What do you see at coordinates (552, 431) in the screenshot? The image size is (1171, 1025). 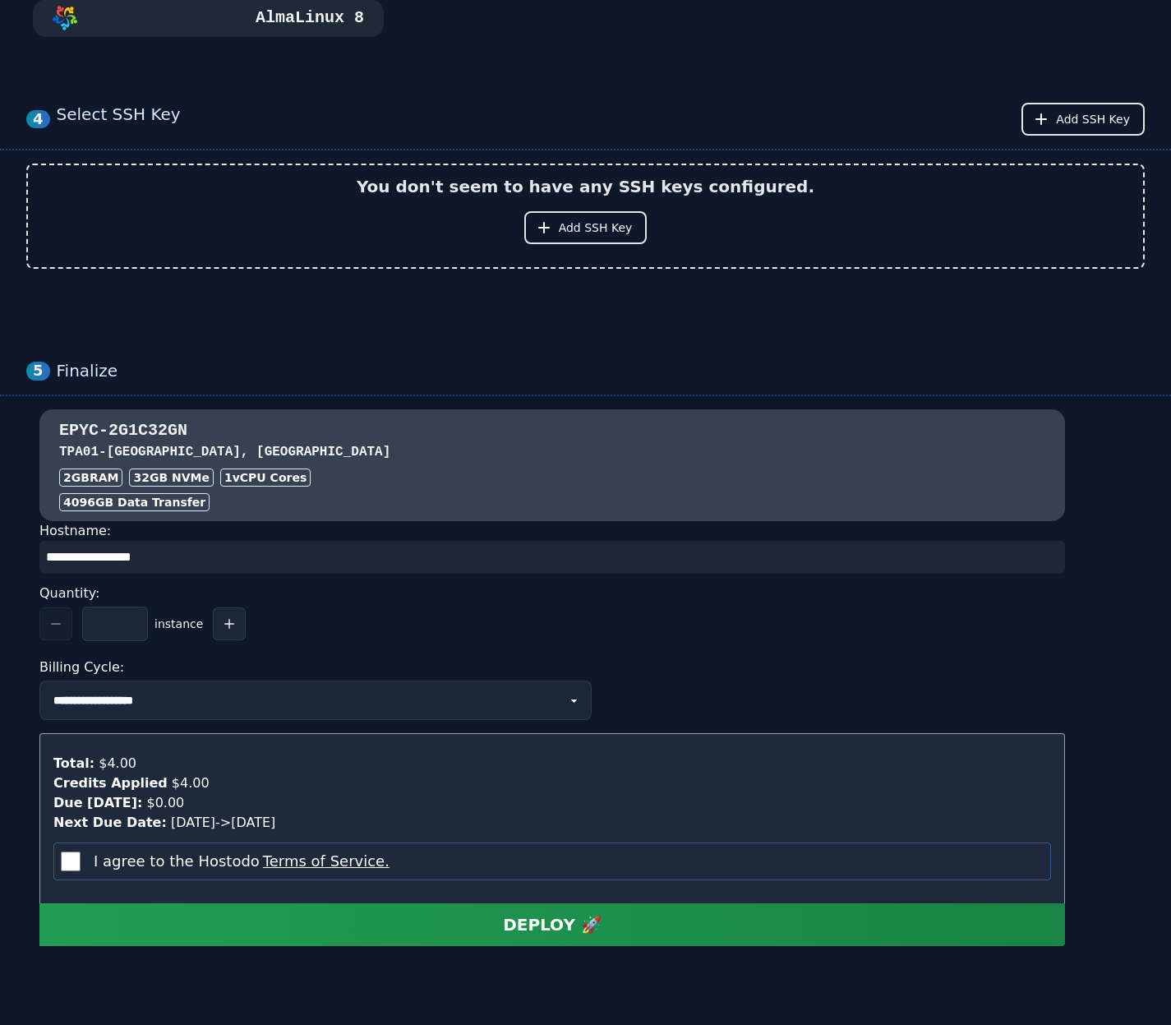 I see `h3: EPYC-2G1C32GN` at bounding box center [552, 431].